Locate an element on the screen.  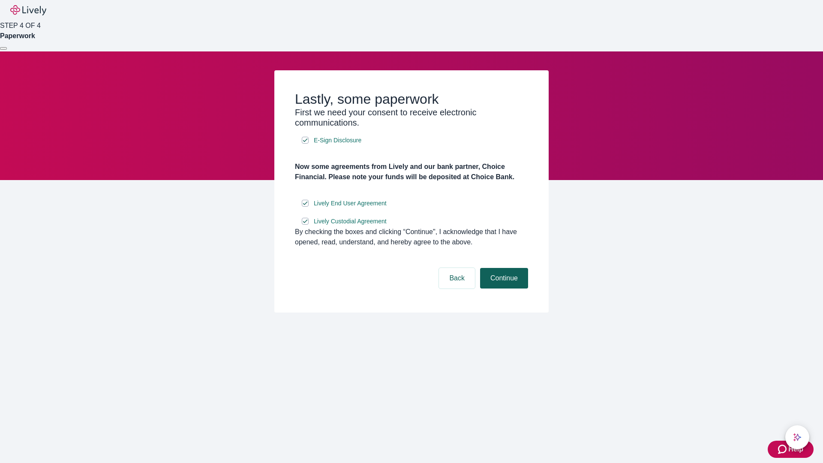
h4: Now some agreements from Lively and our bank partner, Choice Financial. Please note your funds wi... is located at coordinates (412, 172).